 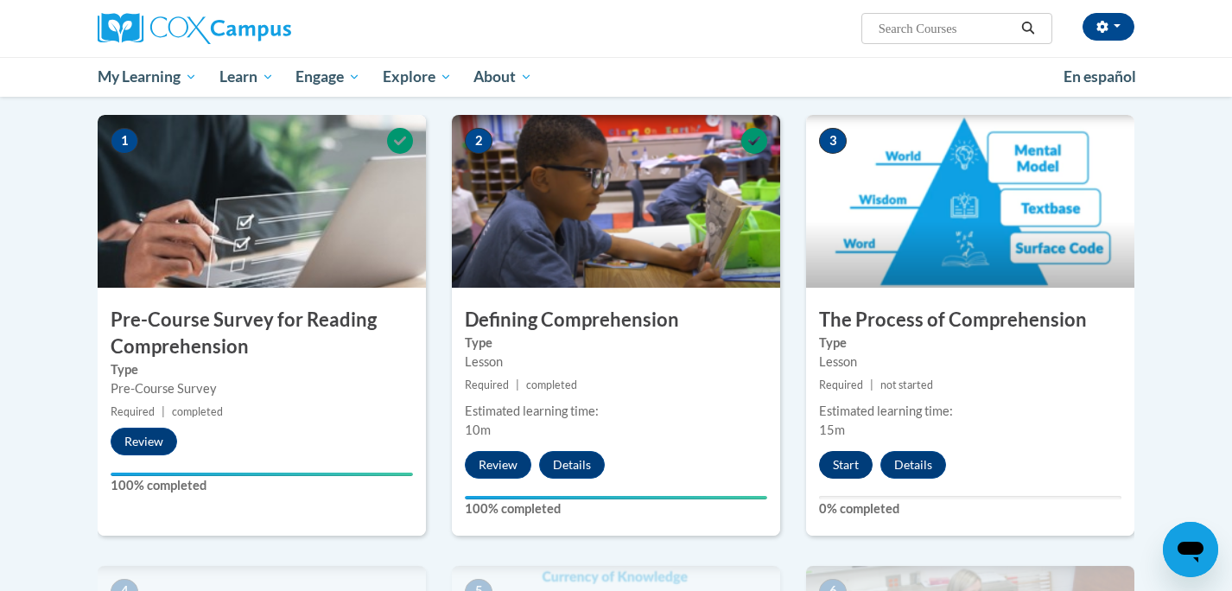 I want to click on a: Explore, so click(x=417, y=77).